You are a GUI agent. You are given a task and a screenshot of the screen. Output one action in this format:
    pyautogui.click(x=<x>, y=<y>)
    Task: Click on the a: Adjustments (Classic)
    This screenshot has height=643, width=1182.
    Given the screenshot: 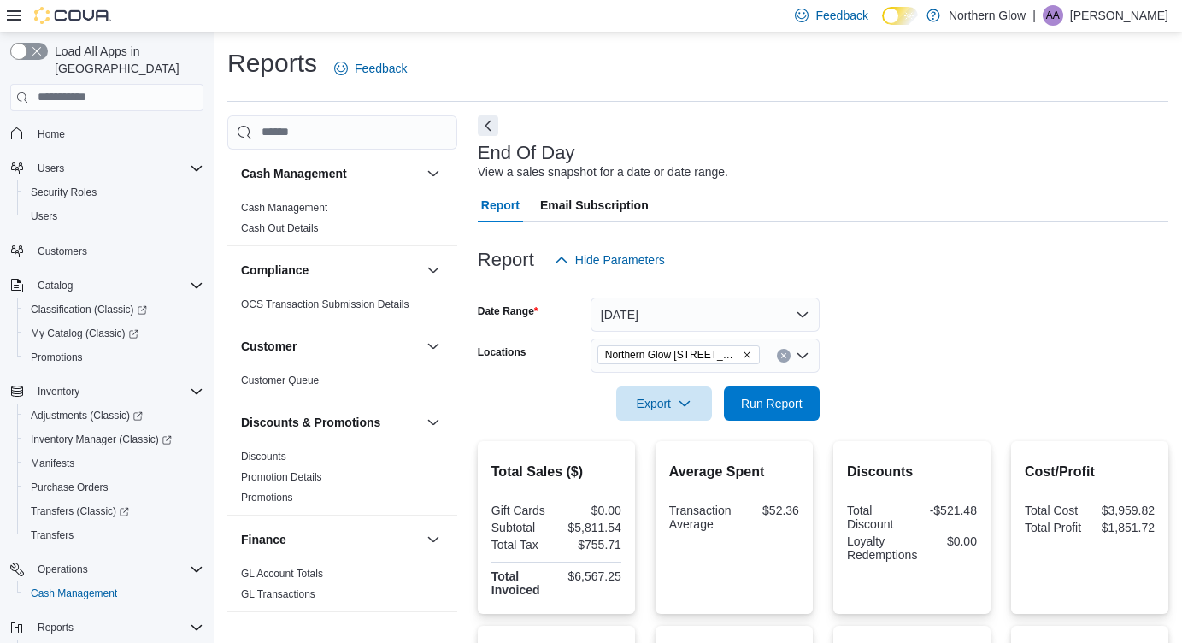 What is the action you would take?
    pyautogui.click(x=114, y=415)
    